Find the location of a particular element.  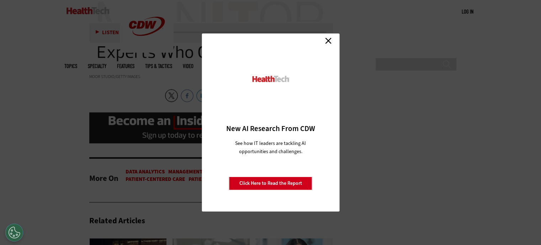

img: HealthTech_0.png is located at coordinates (271, 79).